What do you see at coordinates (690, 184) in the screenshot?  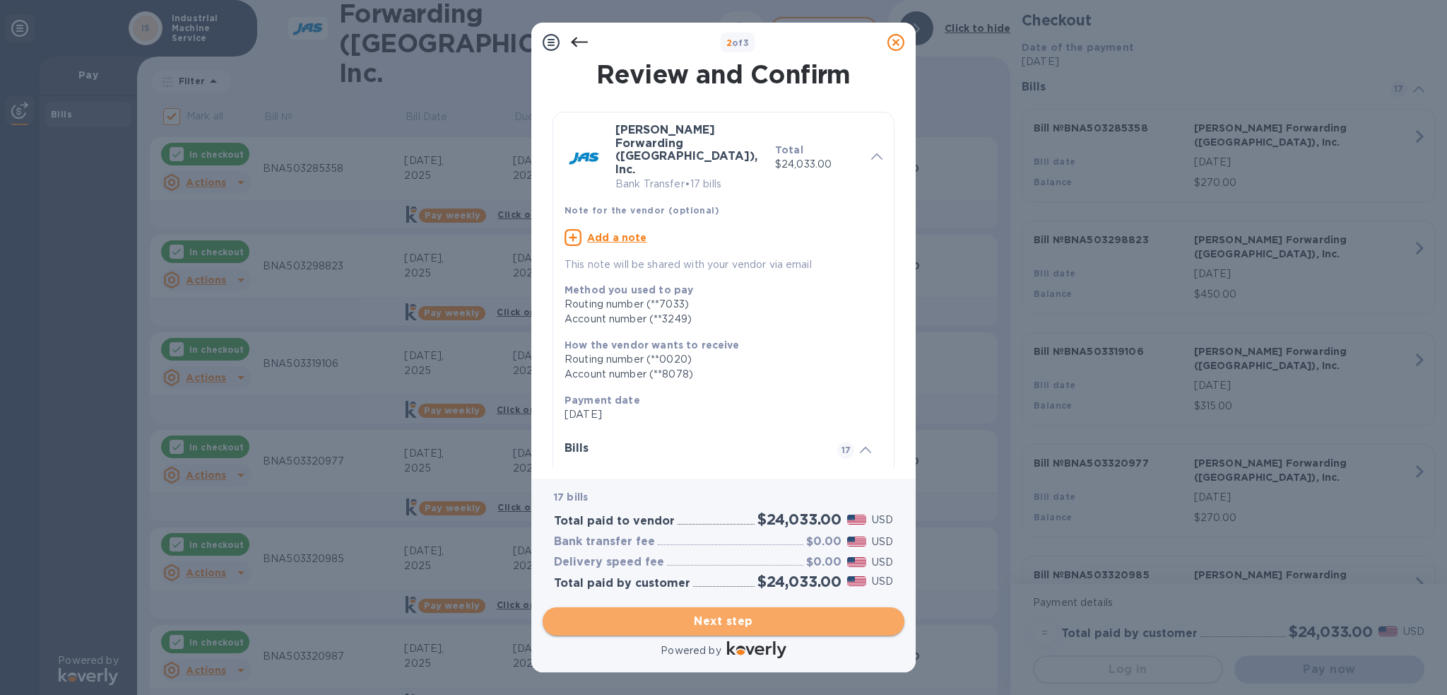 I see `p: Bank Transfer • 17 bills` at bounding box center [690, 184].